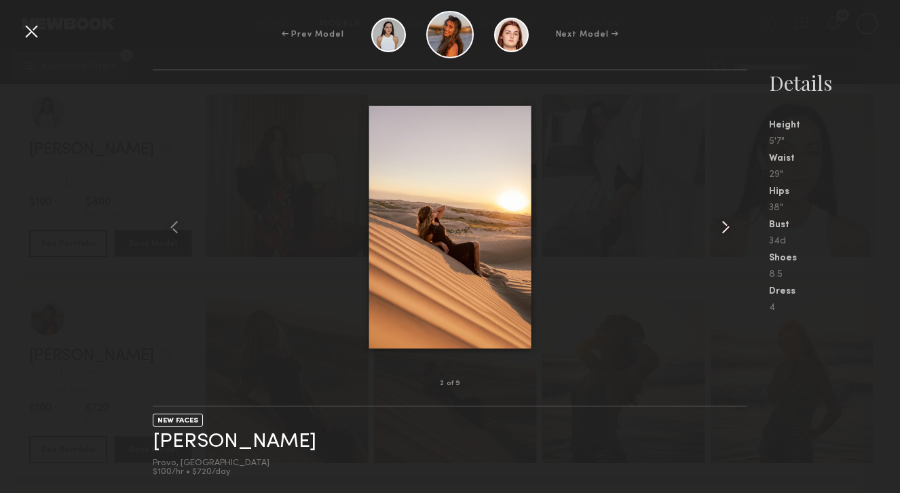 This screenshot has width=900, height=493. What do you see at coordinates (313, 35) in the screenshot?
I see `div: ← Prev Model` at bounding box center [313, 35].